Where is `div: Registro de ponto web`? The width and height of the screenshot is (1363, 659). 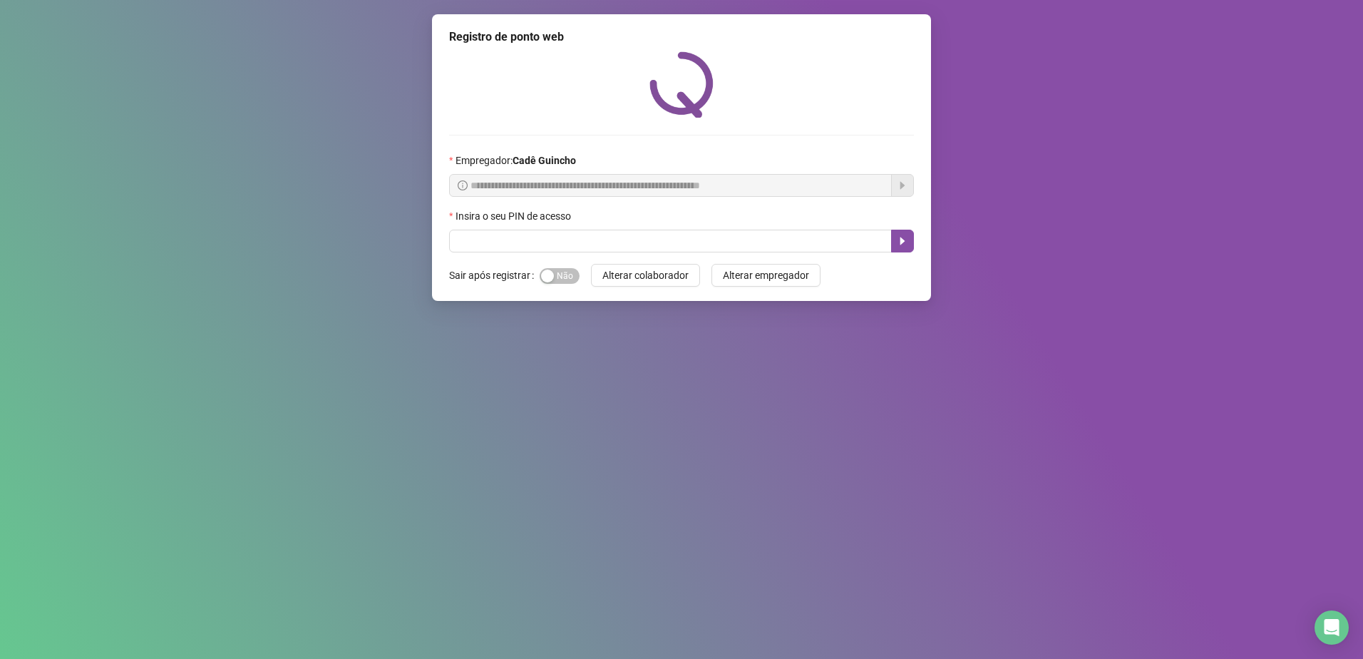 div: Registro de ponto web is located at coordinates (682, 37).